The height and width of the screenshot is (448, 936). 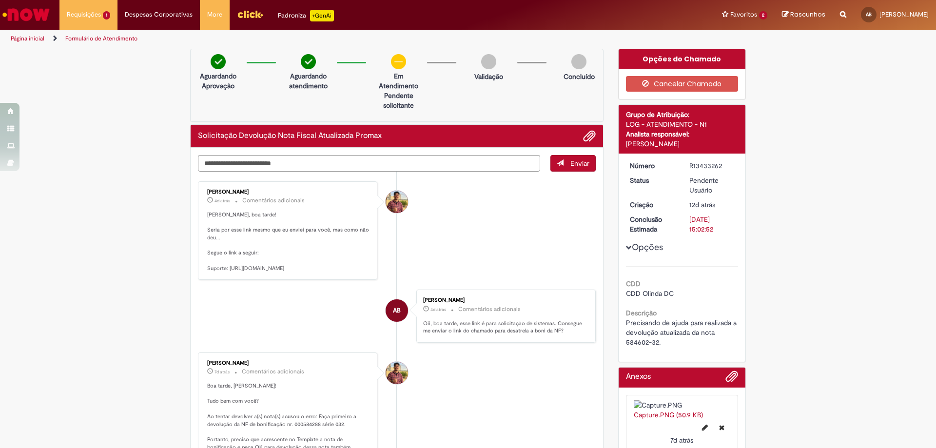 What do you see at coordinates (101, 38) in the screenshot?
I see `a: Formulário de Atendimento` at bounding box center [101, 38].